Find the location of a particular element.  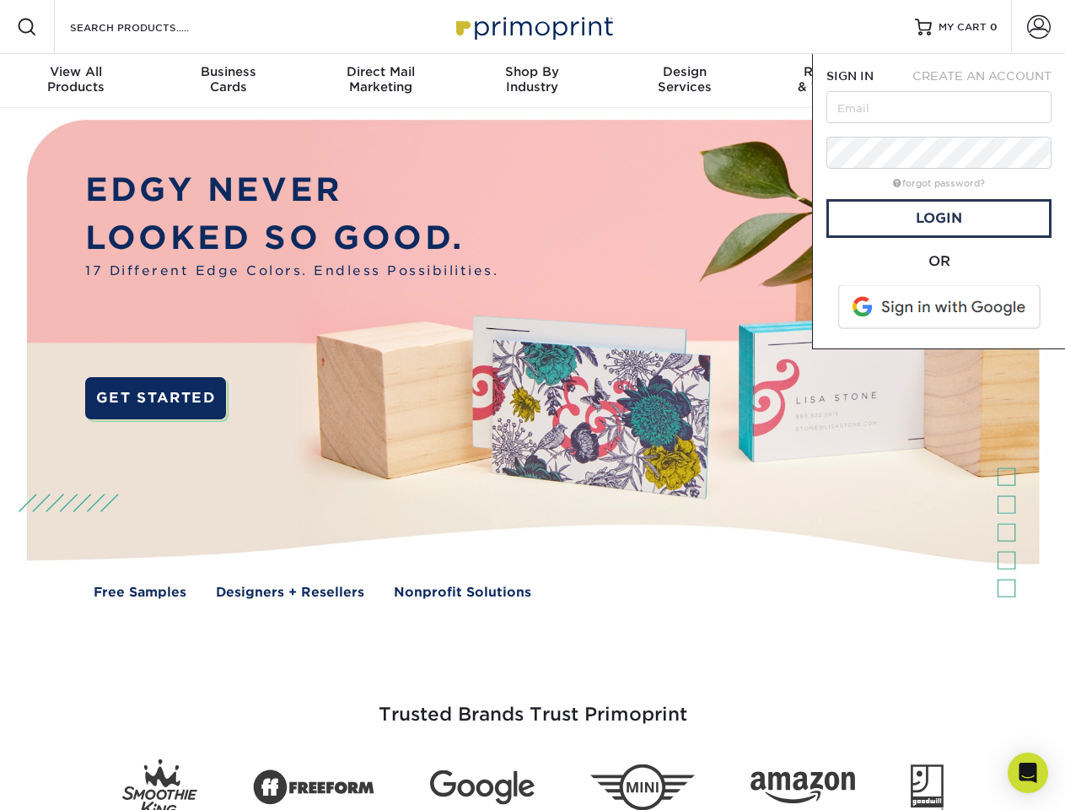

span: MY CART is located at coordinates (962, 27).